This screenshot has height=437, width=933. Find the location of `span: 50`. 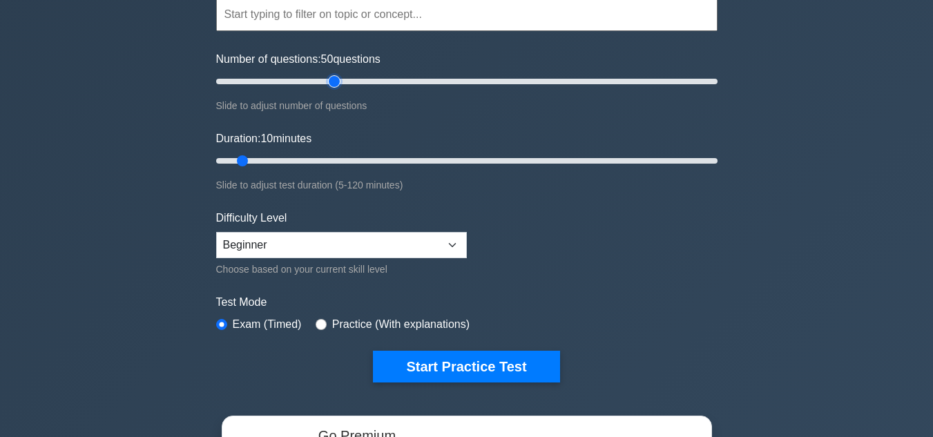

span: 50 is located at coordinates (327, 59).